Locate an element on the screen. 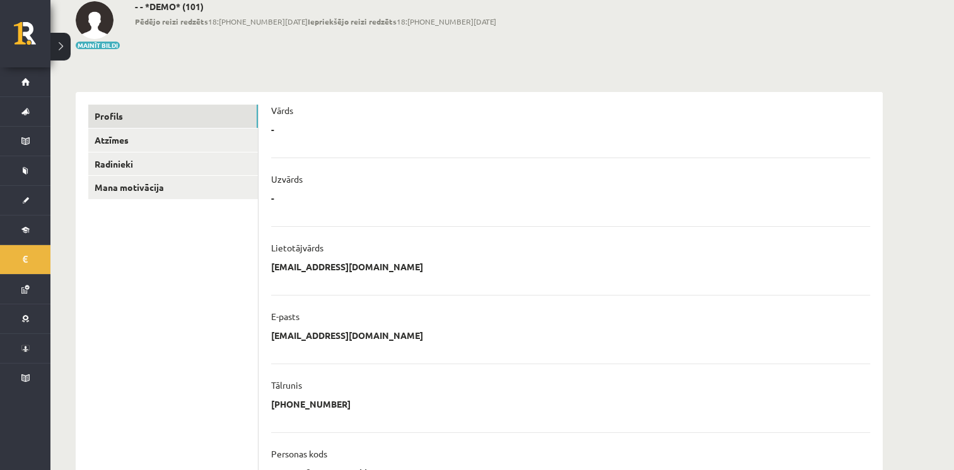 The height and width of the screenshot is (470, 954). p: Lietotājvārds is located at coordinates (297, 248).